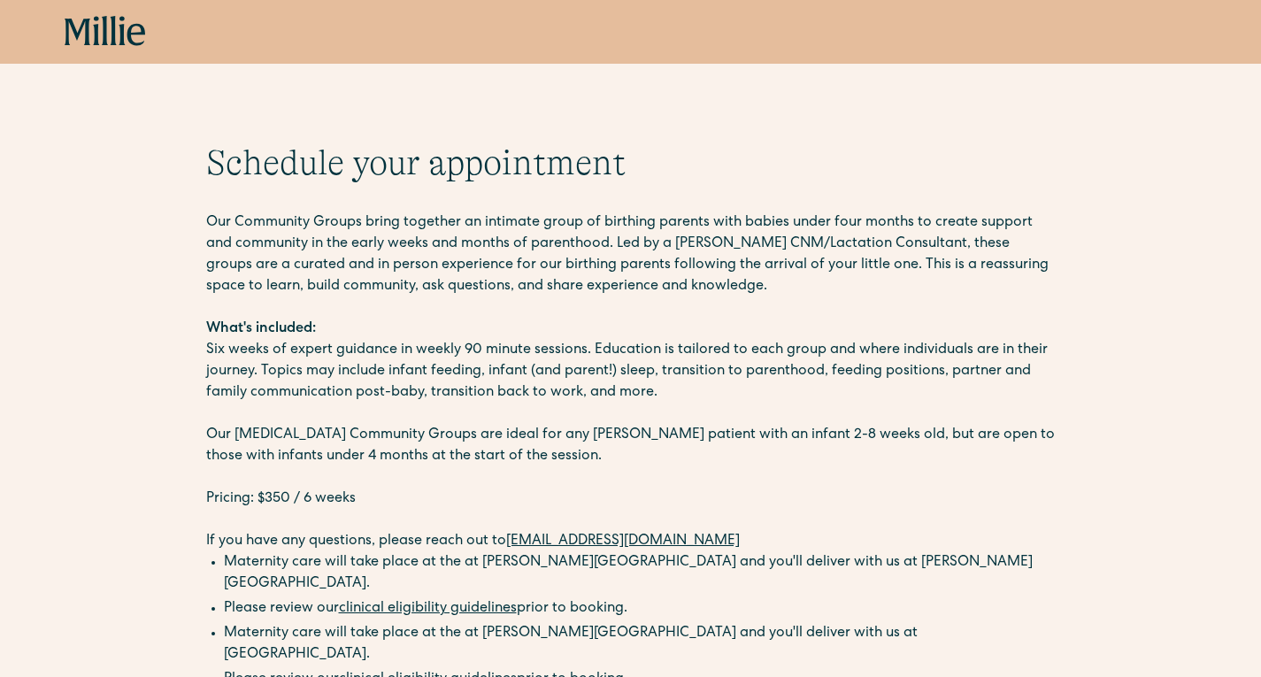 This screenshot has height=677, width=1261. What do you see at coordinates (631, 499) in the screenshot?
I see `p: Pricing: $350 / 6 weeks` at bounding box center [631, 499].